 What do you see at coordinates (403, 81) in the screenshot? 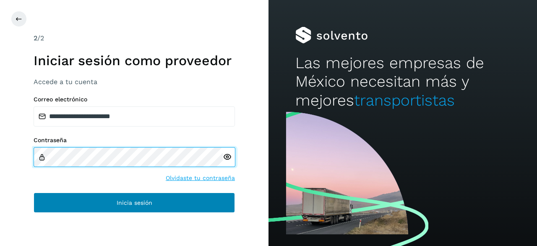
I see `h2: Las mejores empresas de México necesitan más y mejores` at bounding box center [403, 81].